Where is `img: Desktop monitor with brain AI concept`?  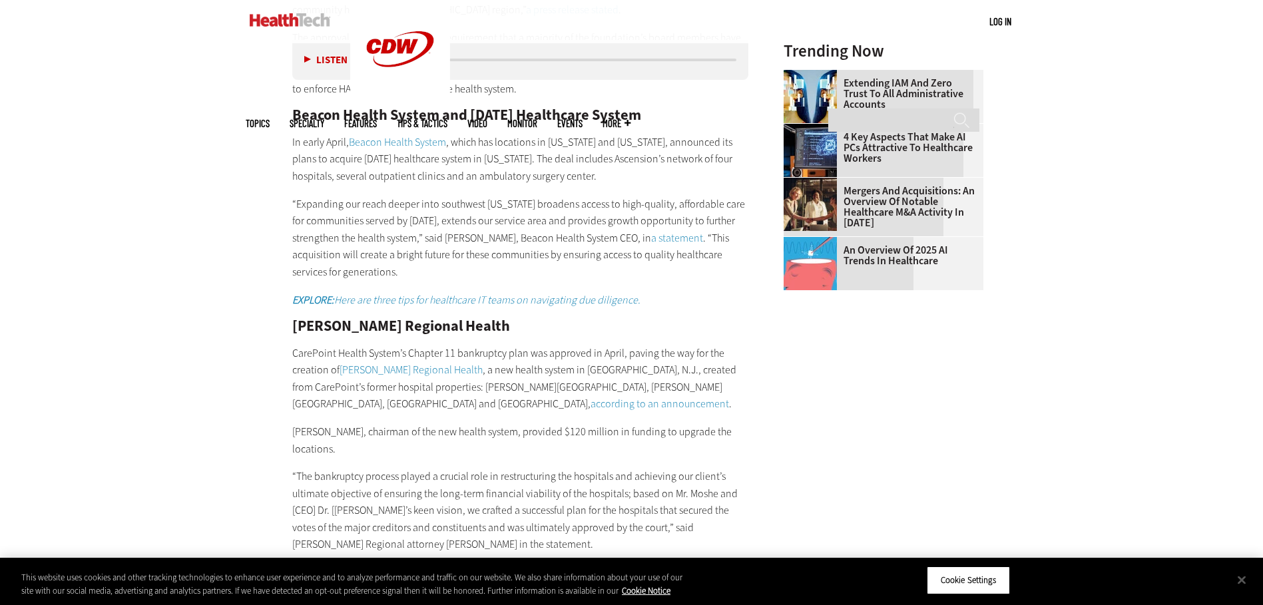 img: Desktop monitor with brain AI concept is located at coordinates (810, 150).